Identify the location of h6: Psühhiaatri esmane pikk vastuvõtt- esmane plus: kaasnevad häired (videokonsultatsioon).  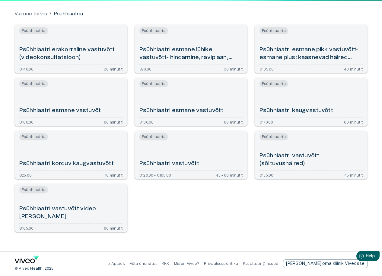
(311, 54).